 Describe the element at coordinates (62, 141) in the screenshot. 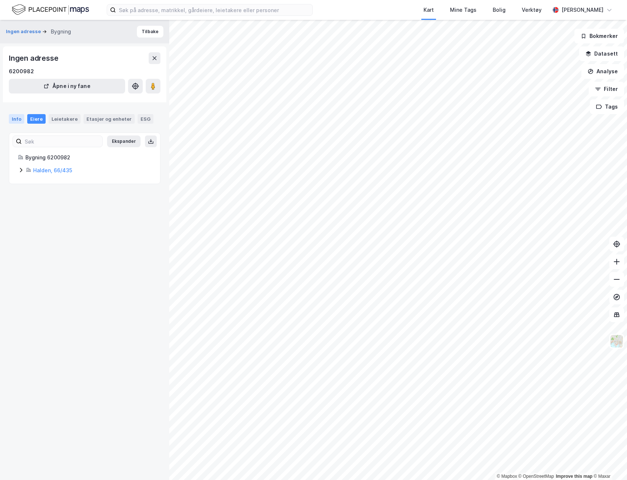

I see `input: Søk` at that location.